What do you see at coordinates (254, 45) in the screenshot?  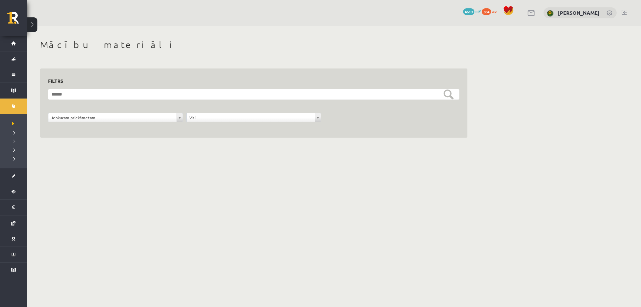 I see `h1: Mācību materiāli` at bounding box center [254, 45].